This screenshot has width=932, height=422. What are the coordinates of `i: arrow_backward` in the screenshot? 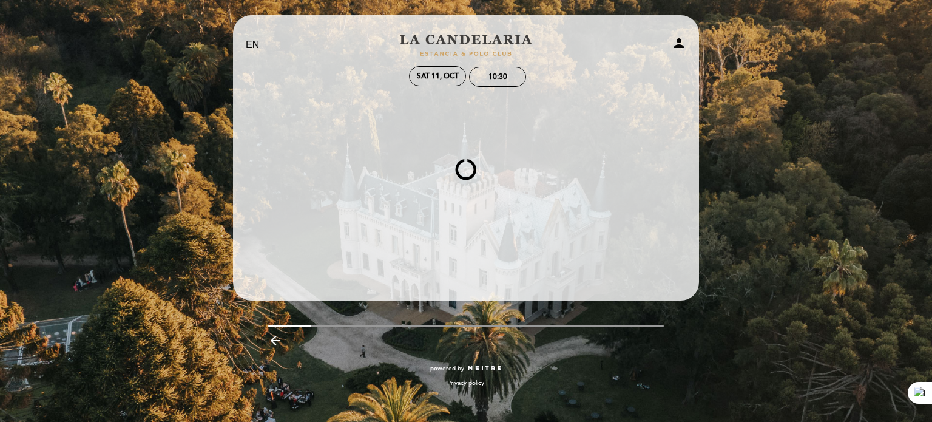 It's located at (275, 340).